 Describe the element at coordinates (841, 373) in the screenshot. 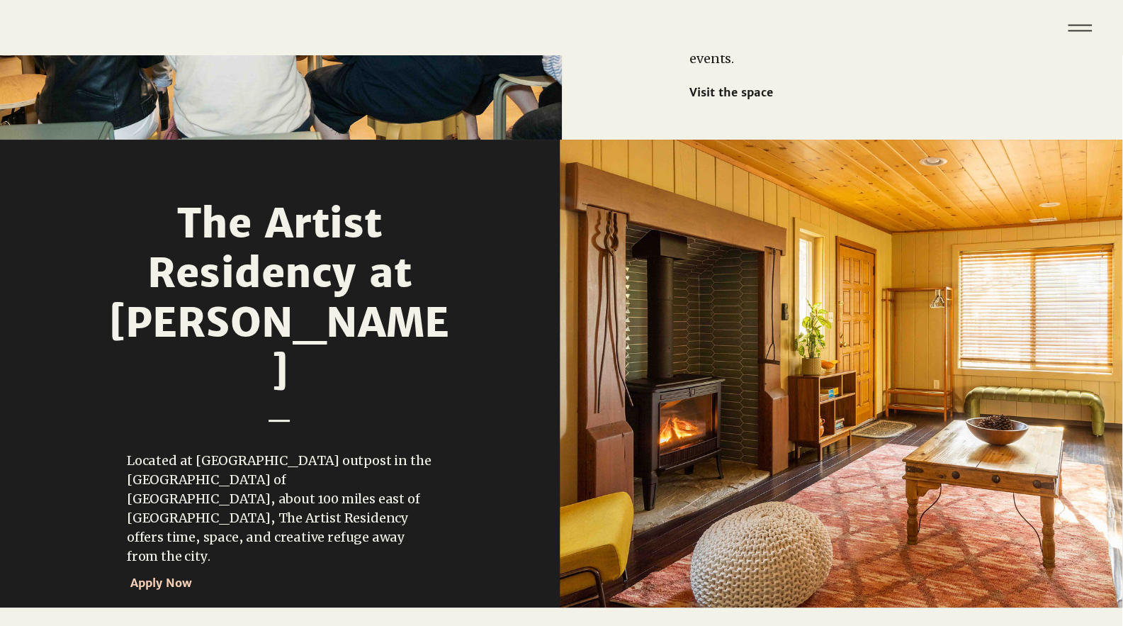

I see `img: nina_idyllwild.jpg` at that location.